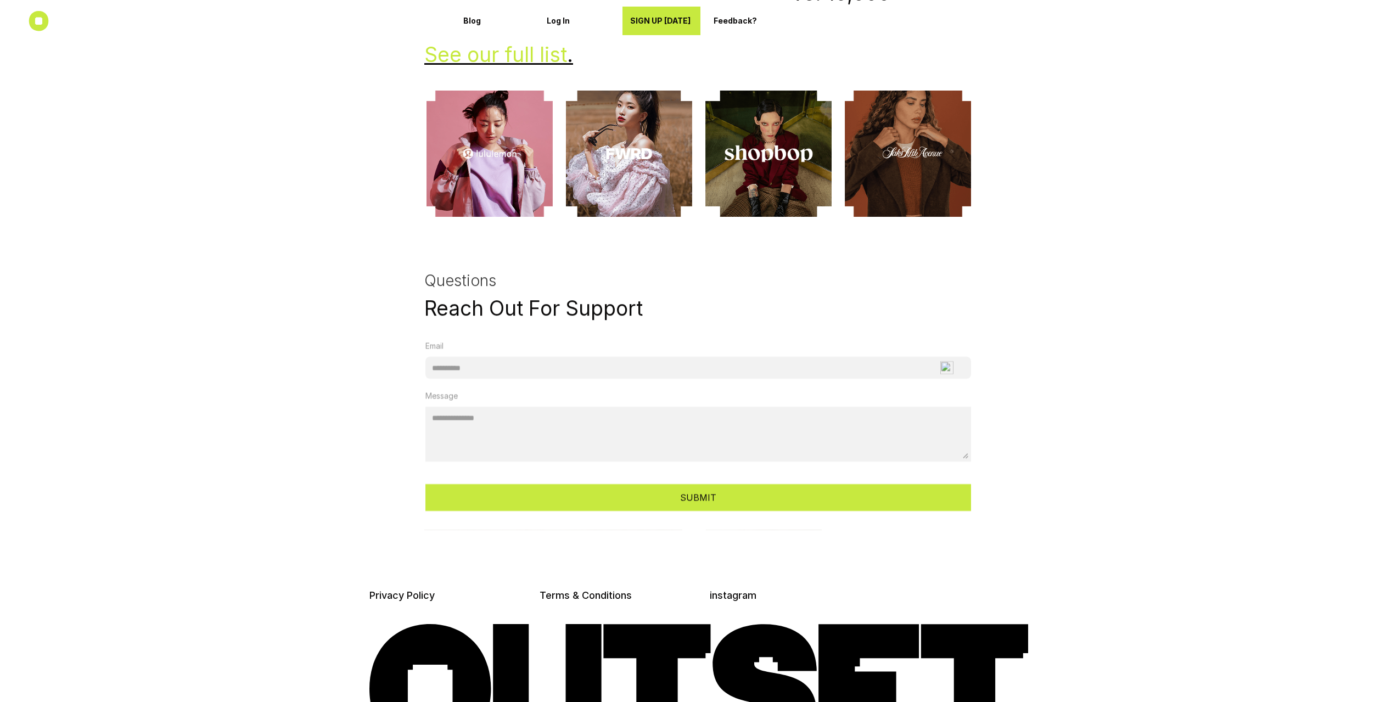 The image size is (1397, 702). I want to click on img: npw-badge-icon-locked.svg, so click(946, 368).